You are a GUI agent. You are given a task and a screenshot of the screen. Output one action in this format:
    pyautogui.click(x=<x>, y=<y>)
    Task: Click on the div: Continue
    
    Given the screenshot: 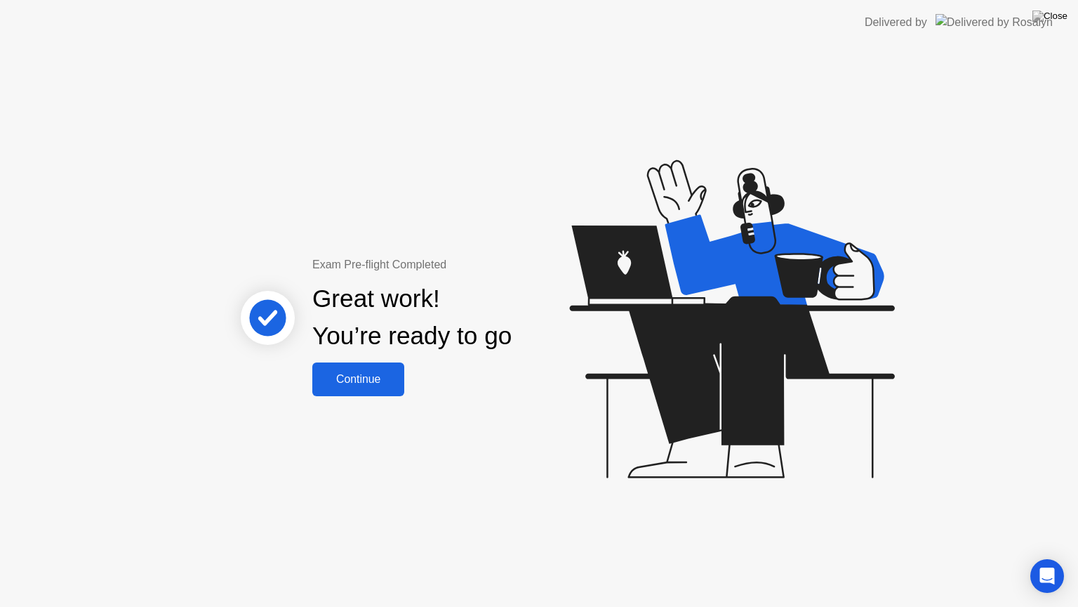 What is the action you would take?
    pyautogui.click(x=358, y=379)
    